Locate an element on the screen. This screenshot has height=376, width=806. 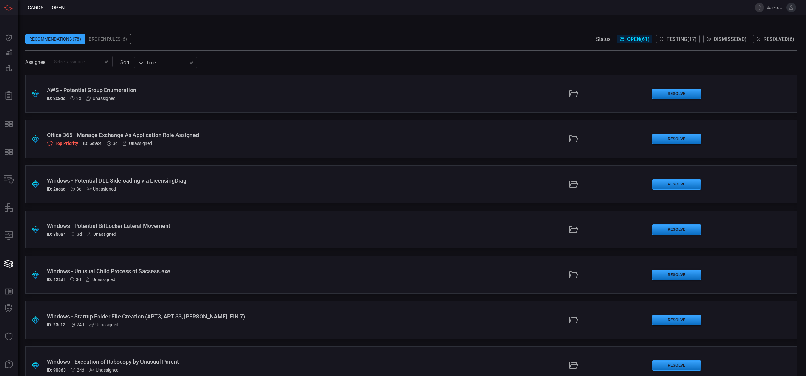
button: Ask Us A Question is located at coordinates (9, 365).